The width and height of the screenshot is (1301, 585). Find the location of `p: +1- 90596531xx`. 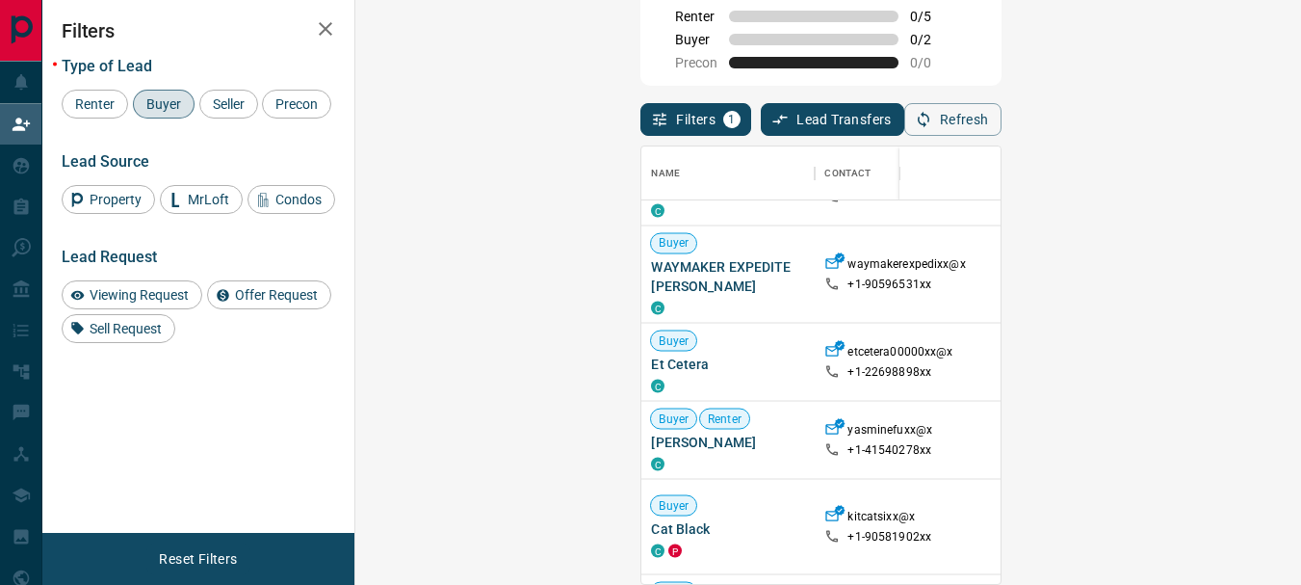

p: +1- 90596531xx is located at coordinates (889, 284).